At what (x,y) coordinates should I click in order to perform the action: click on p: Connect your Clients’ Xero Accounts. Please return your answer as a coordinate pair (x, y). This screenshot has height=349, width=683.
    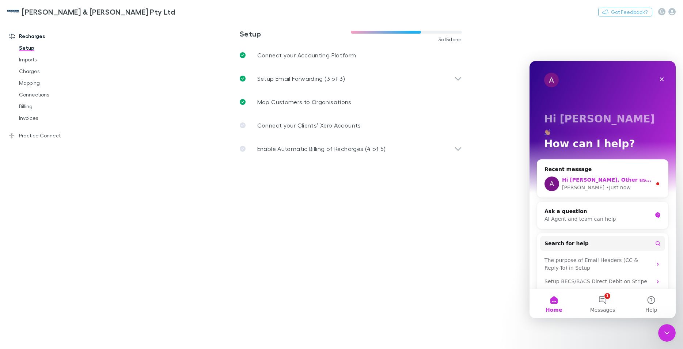
    Looking at the image, I should click on (309, 125).